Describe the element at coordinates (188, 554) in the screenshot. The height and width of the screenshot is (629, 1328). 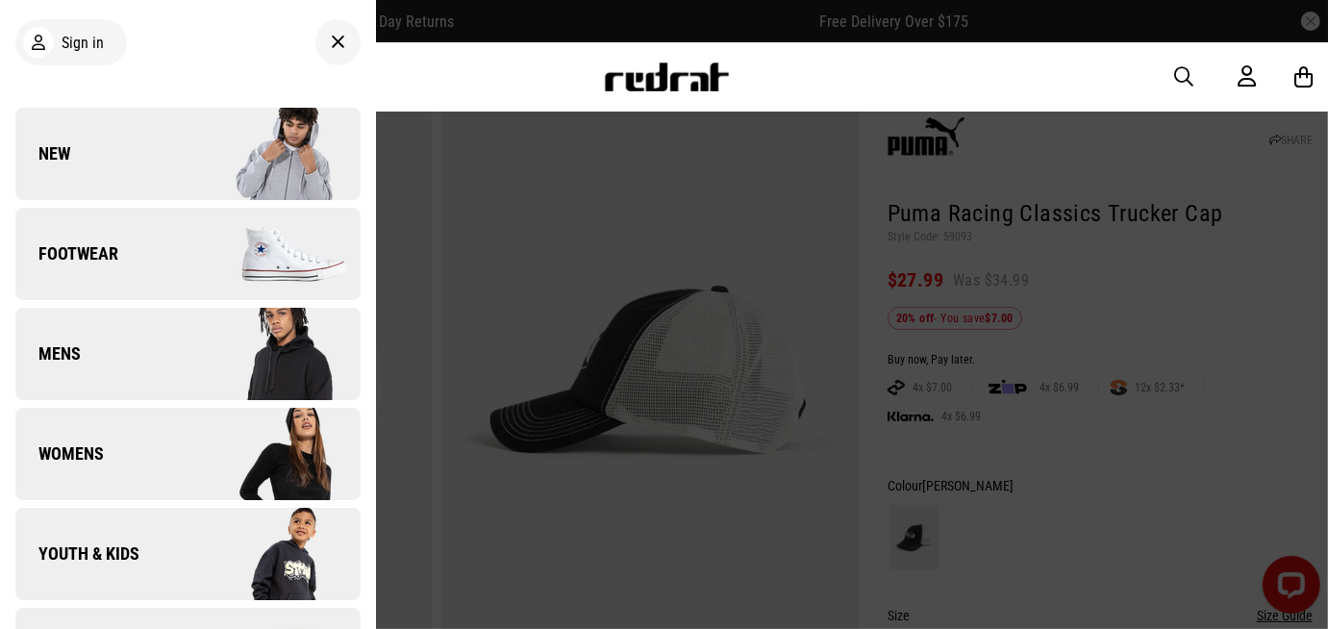
I see `a: Youth & Kids Company` at that location.